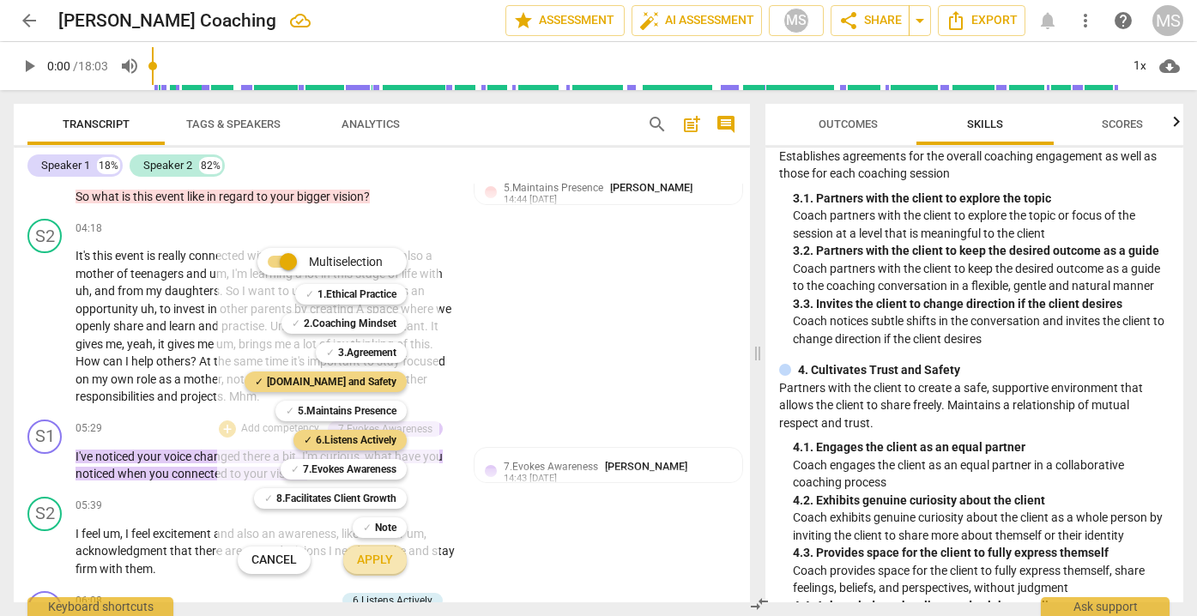 This screenshot has height=616, width=1197. I want to click on b: Note, so click(385, 528).